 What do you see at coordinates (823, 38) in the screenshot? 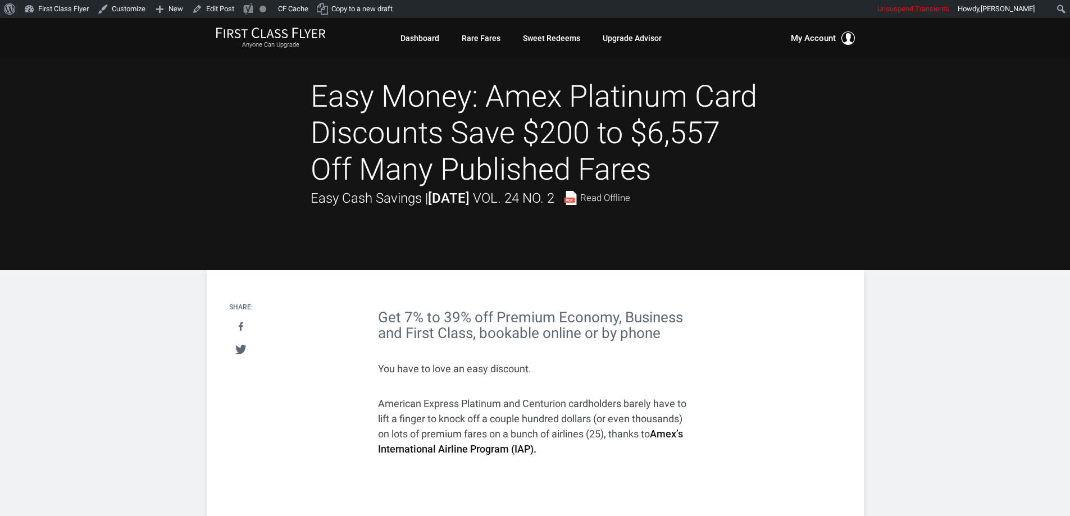
I see `button: My Account` at bounding box center [823, 38].